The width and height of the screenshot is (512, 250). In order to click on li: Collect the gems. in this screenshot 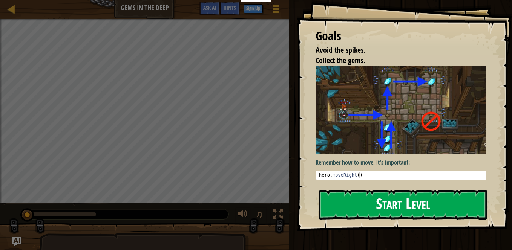, I will do `click(395, 61)`.